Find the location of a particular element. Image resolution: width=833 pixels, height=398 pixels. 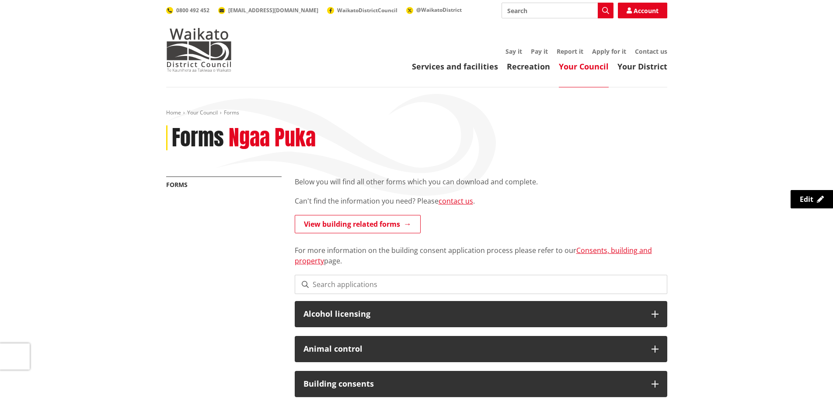

a: Consents, building and property is located at coordinates (473, 256).